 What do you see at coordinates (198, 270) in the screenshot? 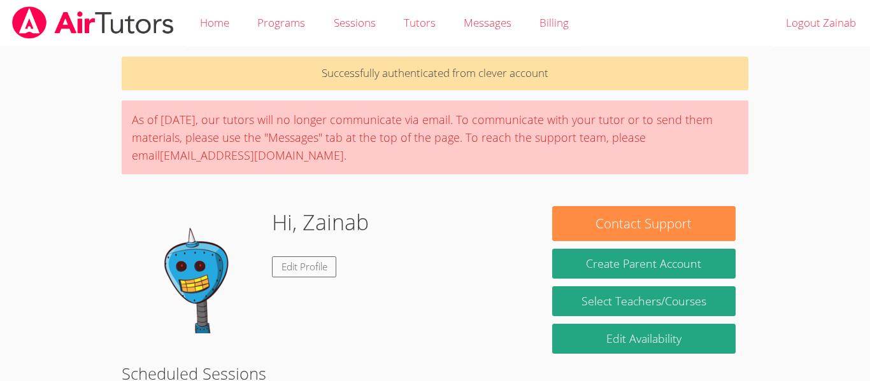
I see `img: default.png` at bounding box center [198, 270].